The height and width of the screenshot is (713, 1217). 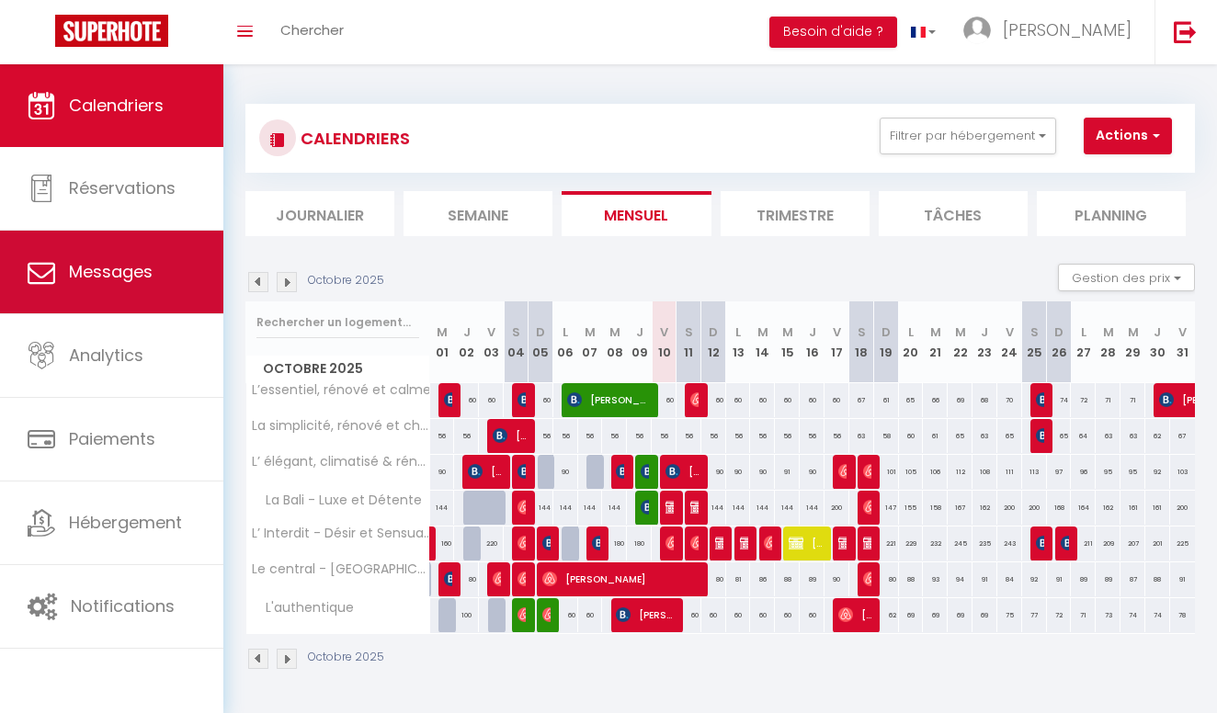 I want to click on div: 160, so click(x=442, y=543).